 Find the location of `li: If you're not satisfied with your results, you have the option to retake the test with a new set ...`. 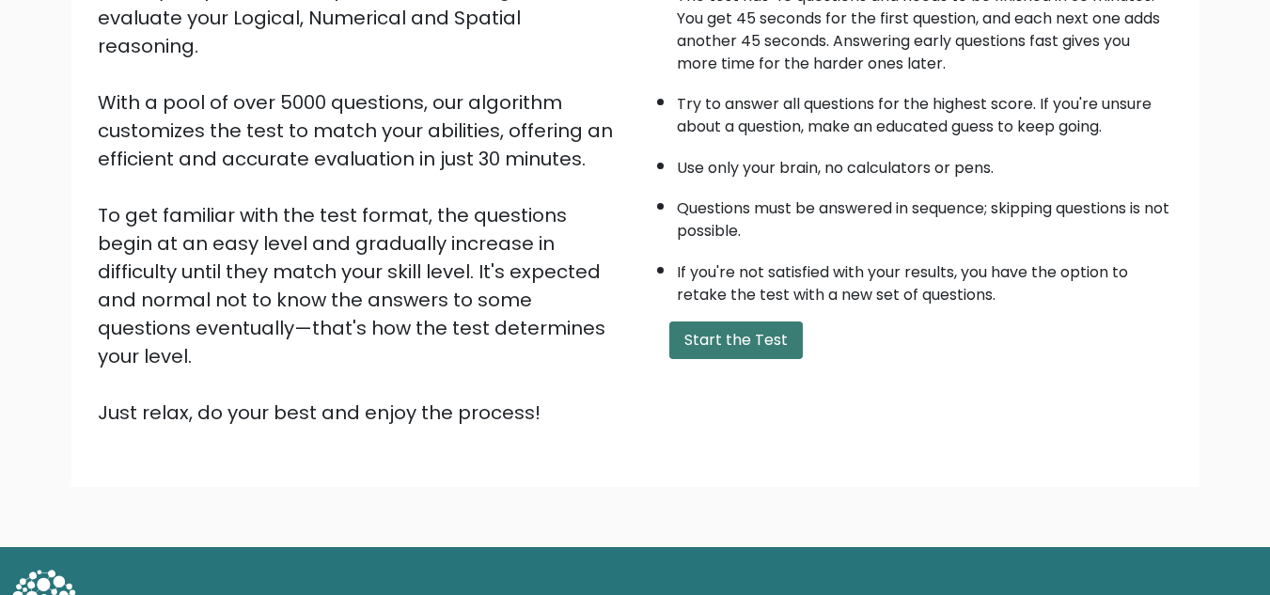

li: If you're not satisfied with your results, you have the option to retake the test with a new set ... is located at coordinates (925, 279).